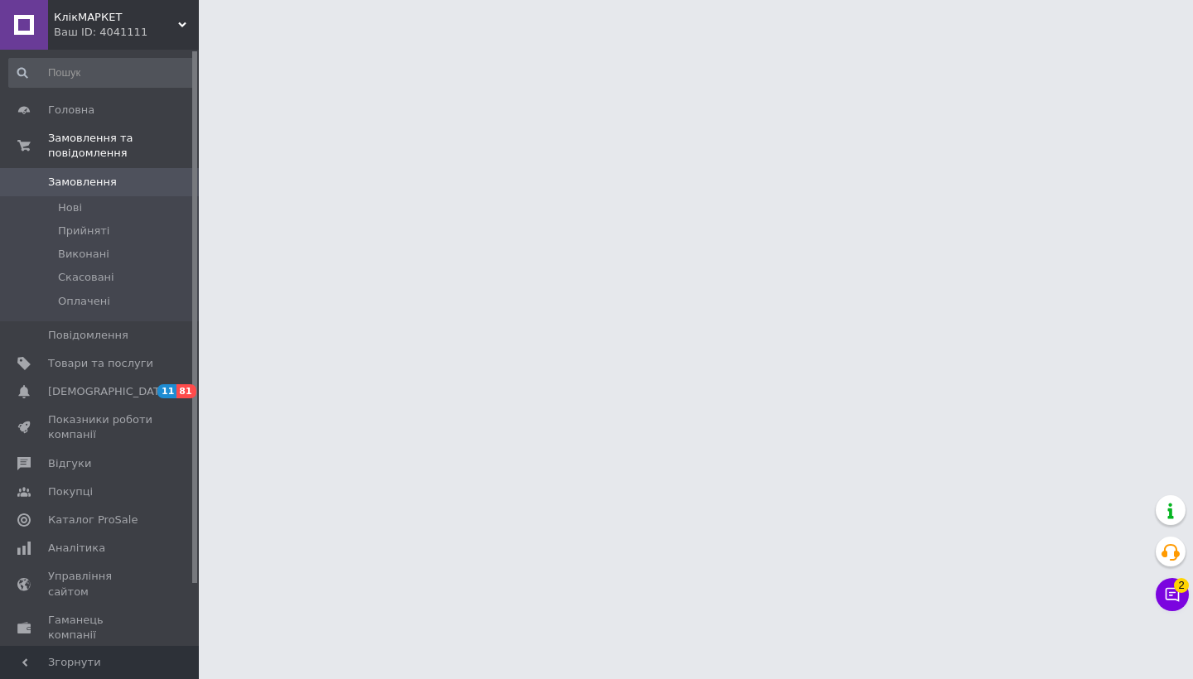 This screenshot has height=679, width=1193. What do you see at coordinates (100, 364) in the screenshot?
I see `span: Товари та послуги` at bounding box center [100, 364].